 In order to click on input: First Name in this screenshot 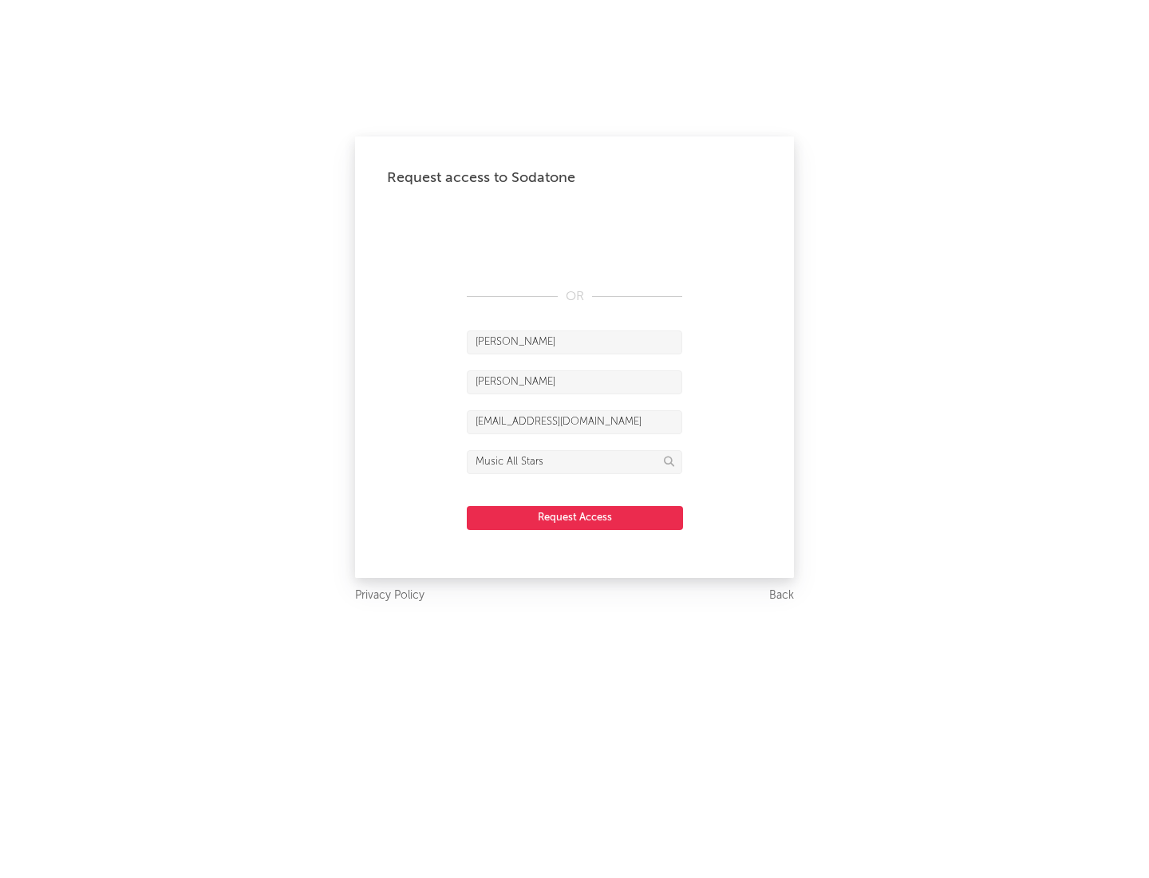, I will do `click(575, 342)`.